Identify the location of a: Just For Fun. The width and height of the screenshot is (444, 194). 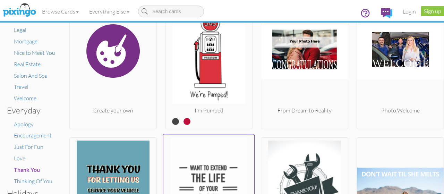
(28, 147).